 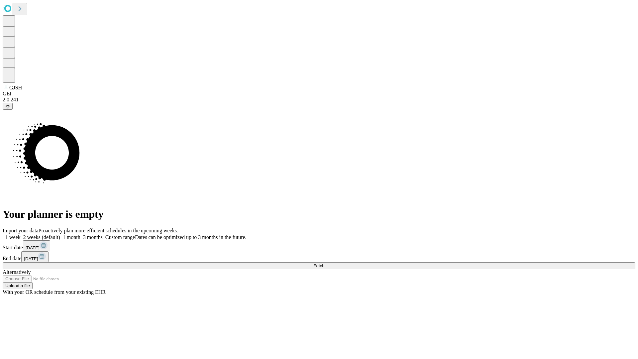 I want to click on div: Start date, so click(x=319, y=246).